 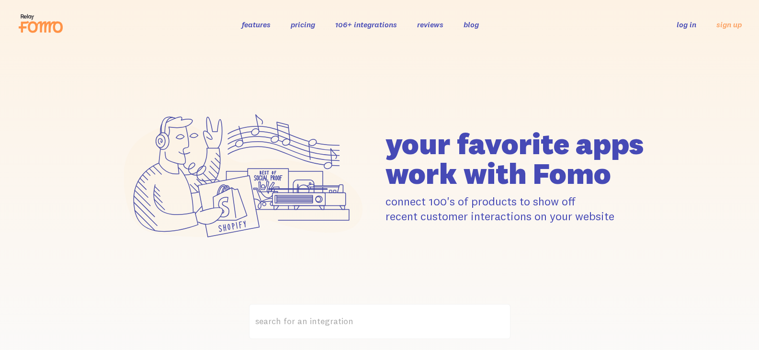 What do you see at coordinates (303, 24) in the screenshot?
I see `a: pricing` at bounding box center [303, 24].